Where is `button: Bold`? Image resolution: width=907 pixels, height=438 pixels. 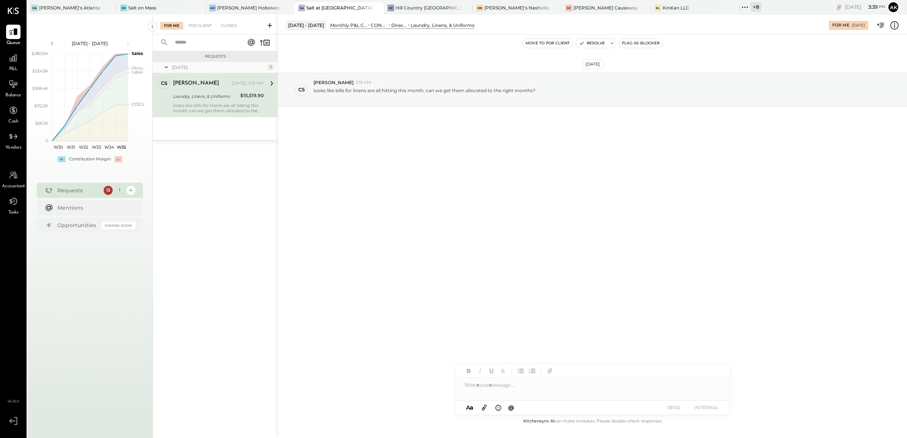 button: Bold is located at coordinates (469, 371).